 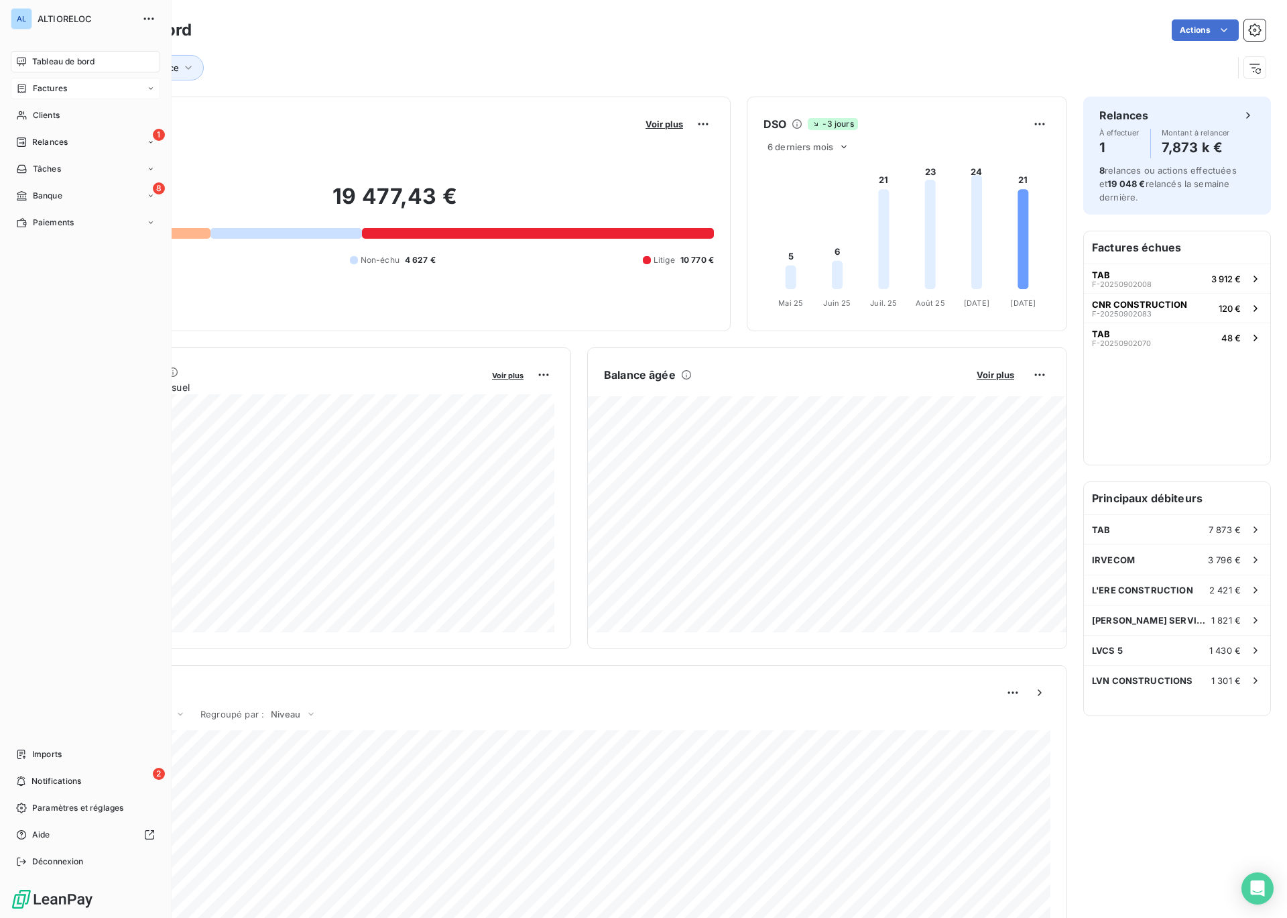 What do you see at coordinates (884, 303) in the screenshot?
I see `tspan: Juil. 25` at bounding box center [884, 303].